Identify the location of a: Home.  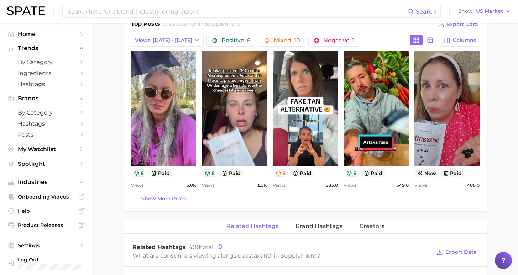
(46, 34).